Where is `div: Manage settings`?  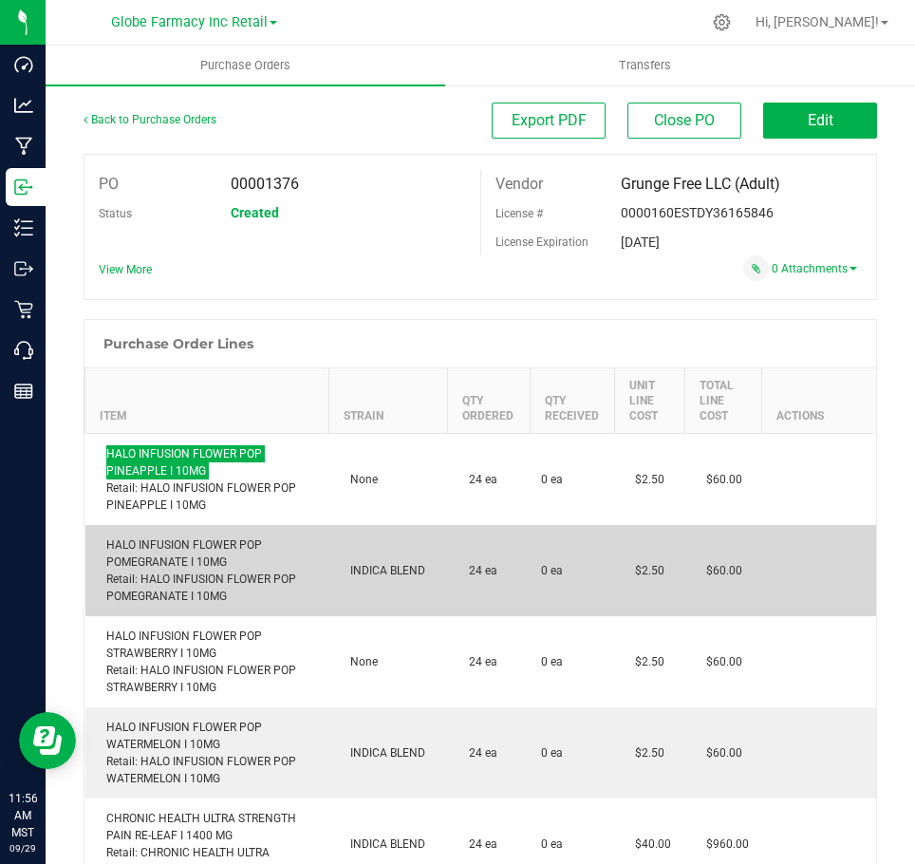
div: Manage settings is located at coordinates (722, 22).